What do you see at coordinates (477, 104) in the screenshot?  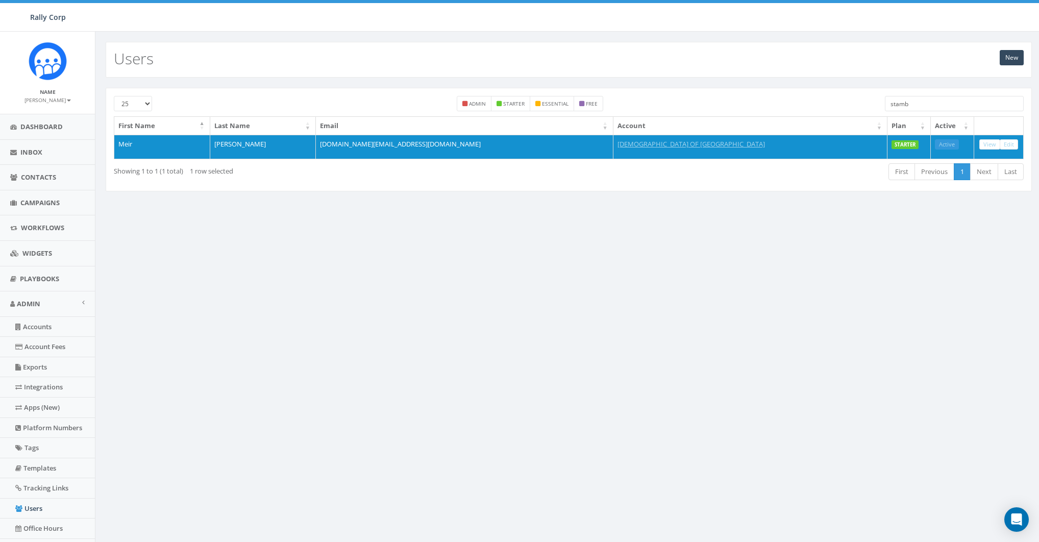 I see `small: admin` at bounding box center [477, 104].